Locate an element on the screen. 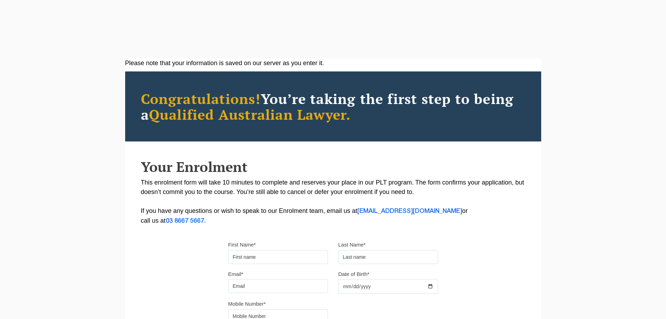 The height and width of the screenshot is (319, 666). label: Last Name* is located at coordinates (352, 245).